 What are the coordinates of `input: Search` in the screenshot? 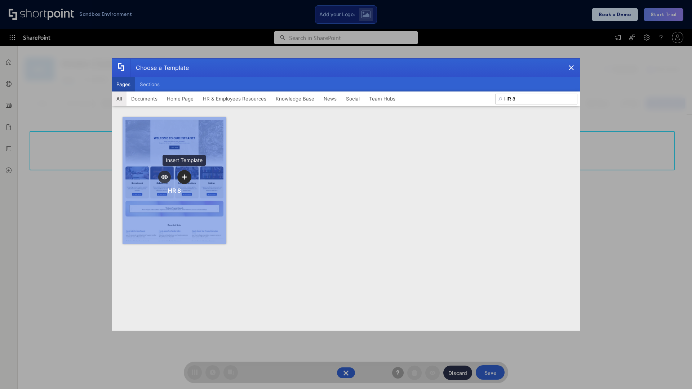 It's located at (537, 99).